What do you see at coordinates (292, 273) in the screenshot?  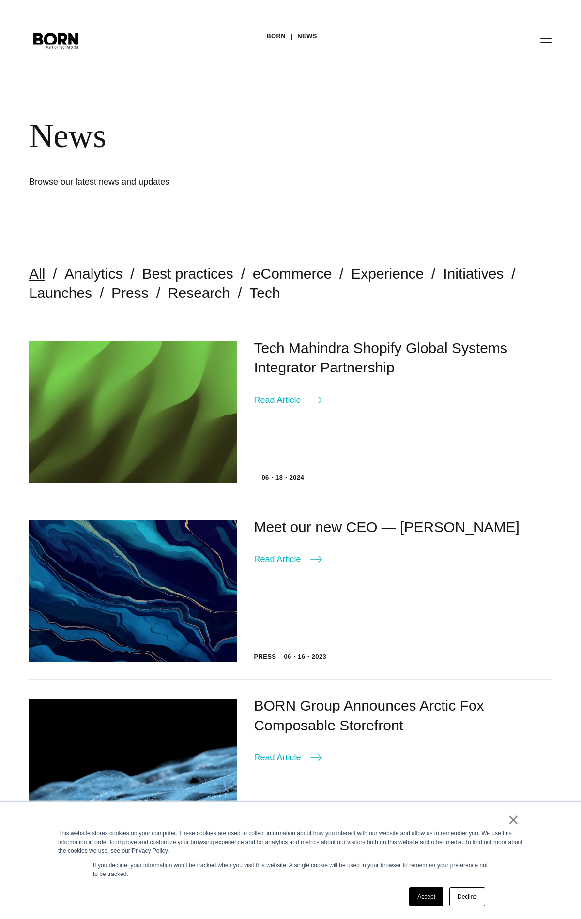 I see `a: eCommerce` at bounding box center [292, 273].